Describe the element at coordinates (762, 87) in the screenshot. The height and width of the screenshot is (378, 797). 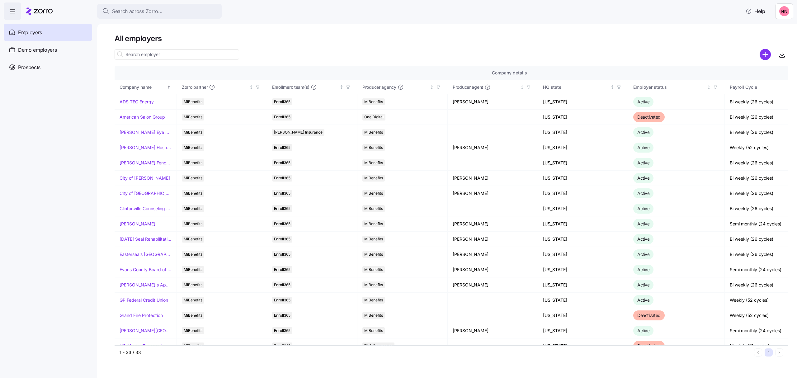
I see `div: Payroll Cycle` at that location.